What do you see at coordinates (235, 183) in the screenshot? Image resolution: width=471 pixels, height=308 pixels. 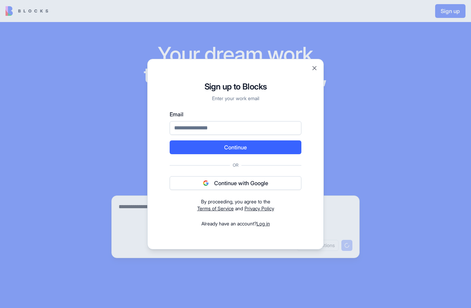 I see `button: Continue with Google` at bounding box center [235, 183].